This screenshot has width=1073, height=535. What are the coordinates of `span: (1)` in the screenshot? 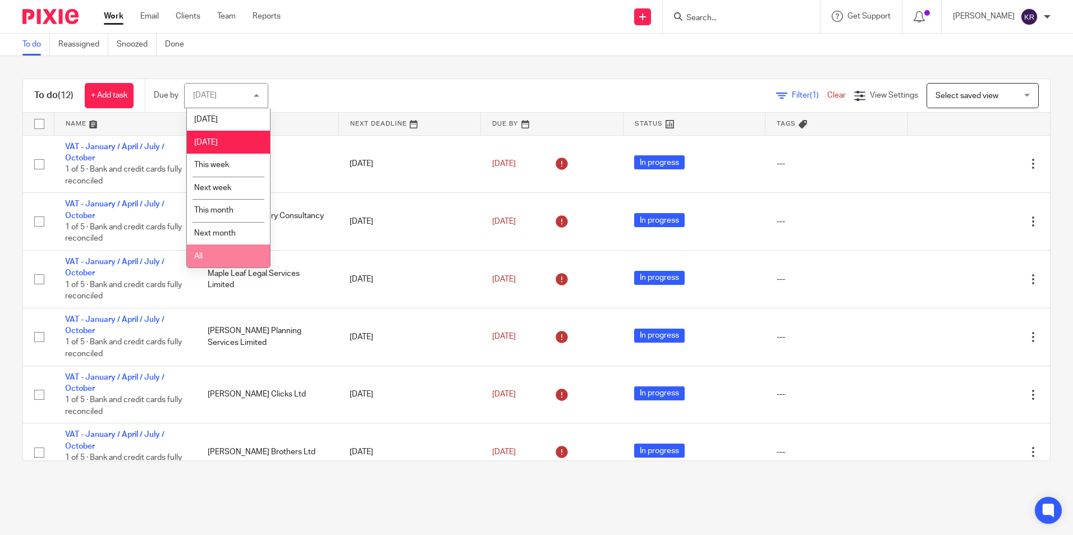 It's located at (814, 95).